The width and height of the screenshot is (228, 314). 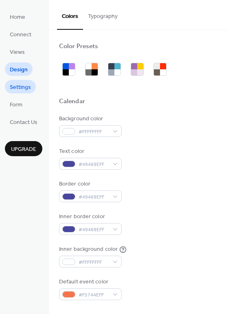 What do you see at coordinates (94, 295) in the screenshot?
I see `span: #F5744EFF` at bounding box center [94, 295].